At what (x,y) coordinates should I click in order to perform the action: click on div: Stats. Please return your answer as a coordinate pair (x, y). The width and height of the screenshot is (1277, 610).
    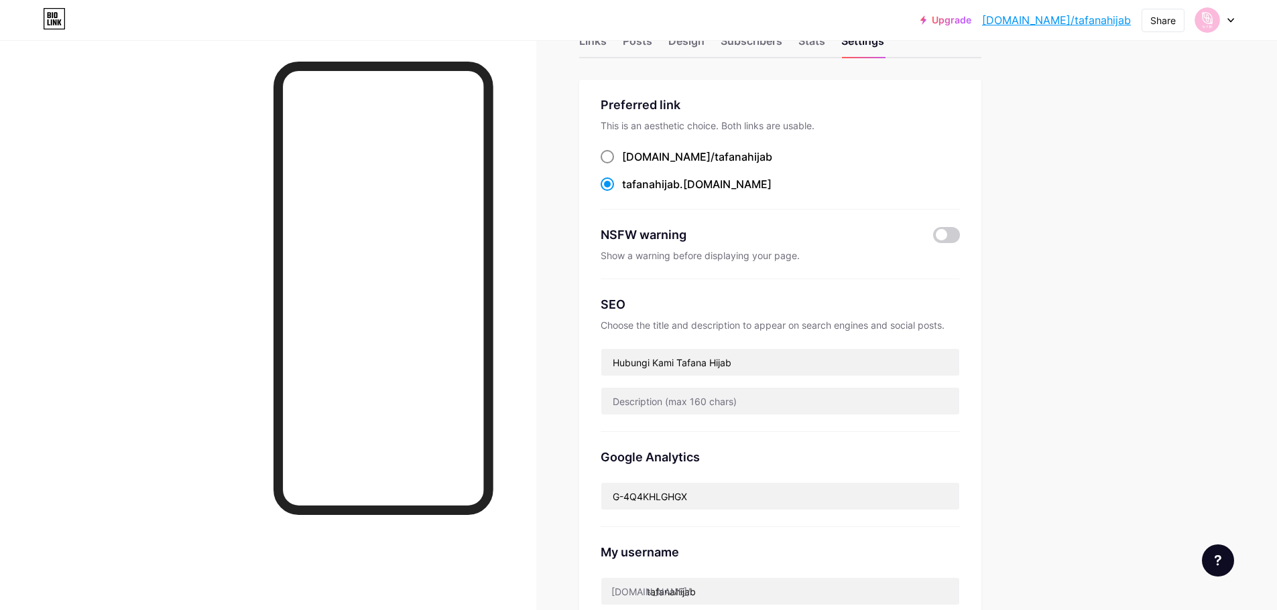
    Looking at the image, I should click on (812, 45).